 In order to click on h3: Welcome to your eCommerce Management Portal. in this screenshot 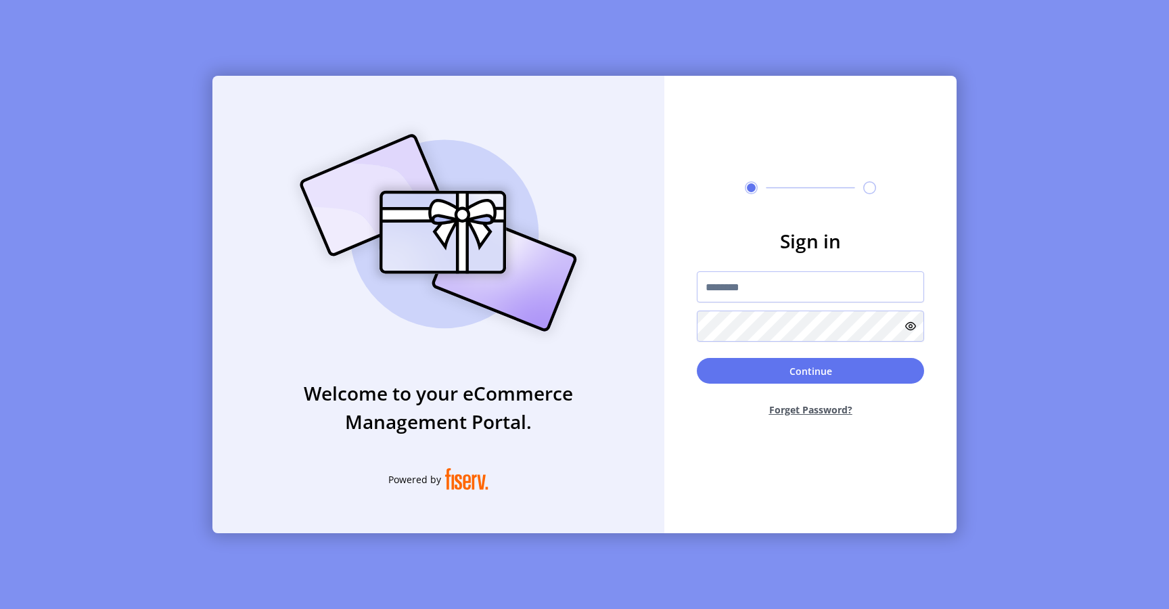, I will do `click(438, 407)`.